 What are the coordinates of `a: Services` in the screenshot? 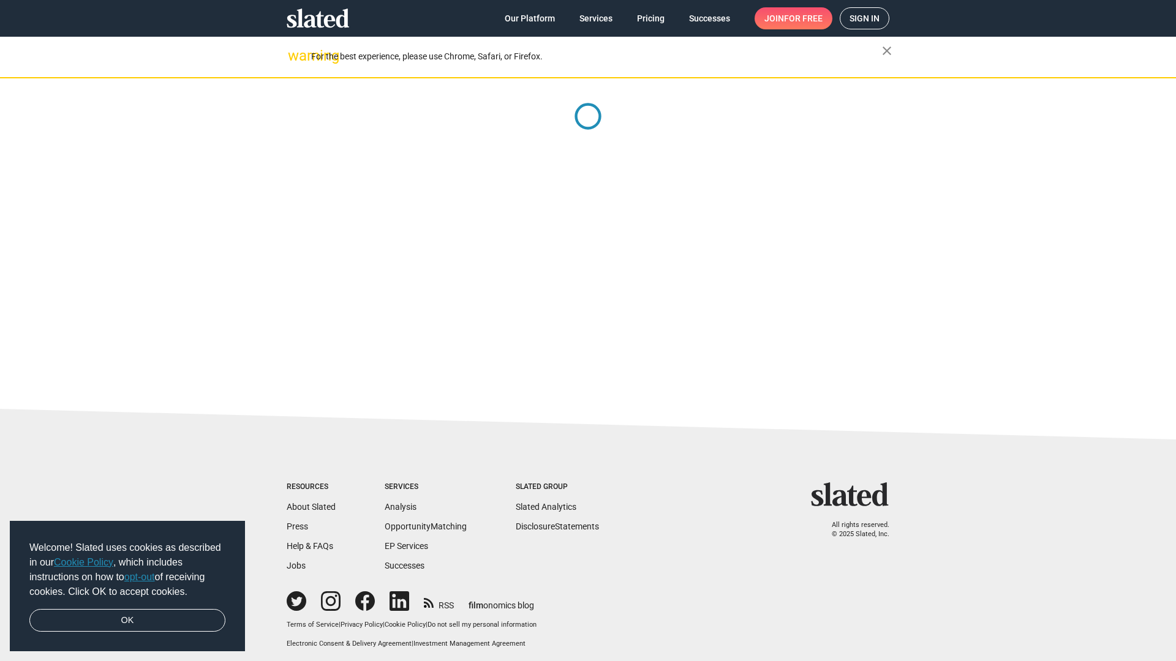 It's located at (596, 18).